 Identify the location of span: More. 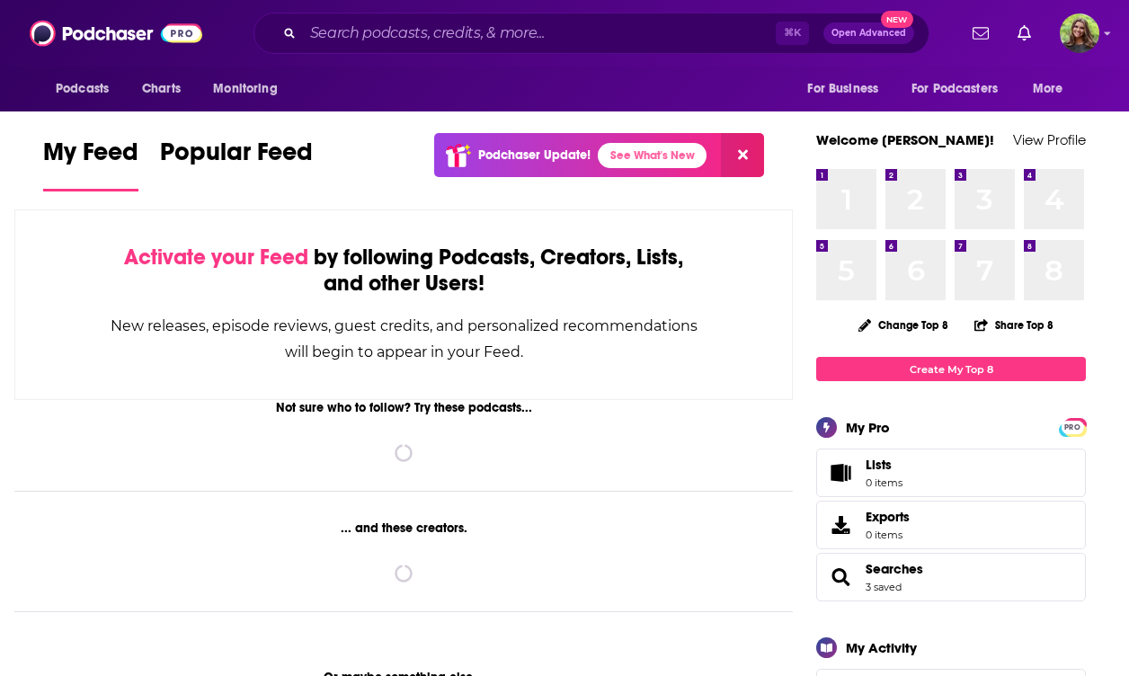
(1048, 89).